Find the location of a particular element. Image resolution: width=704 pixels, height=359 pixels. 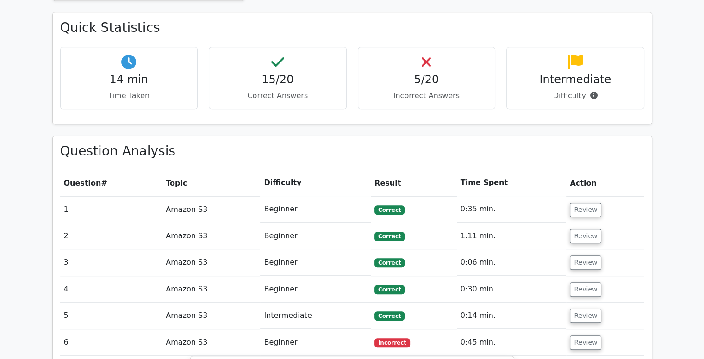

th: Result is located at coordinates (414, 183).